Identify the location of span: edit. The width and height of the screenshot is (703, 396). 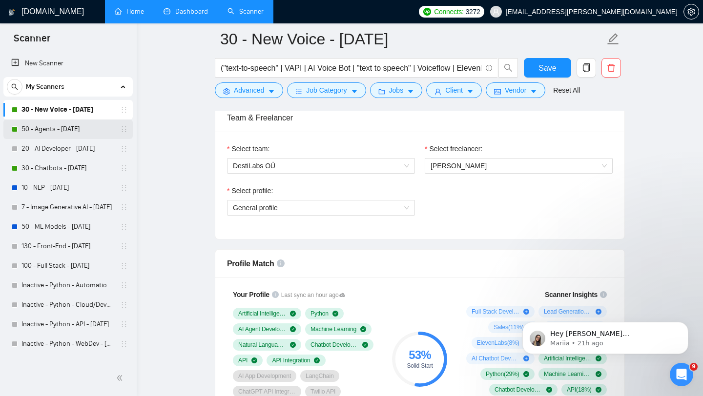
(613, 39).